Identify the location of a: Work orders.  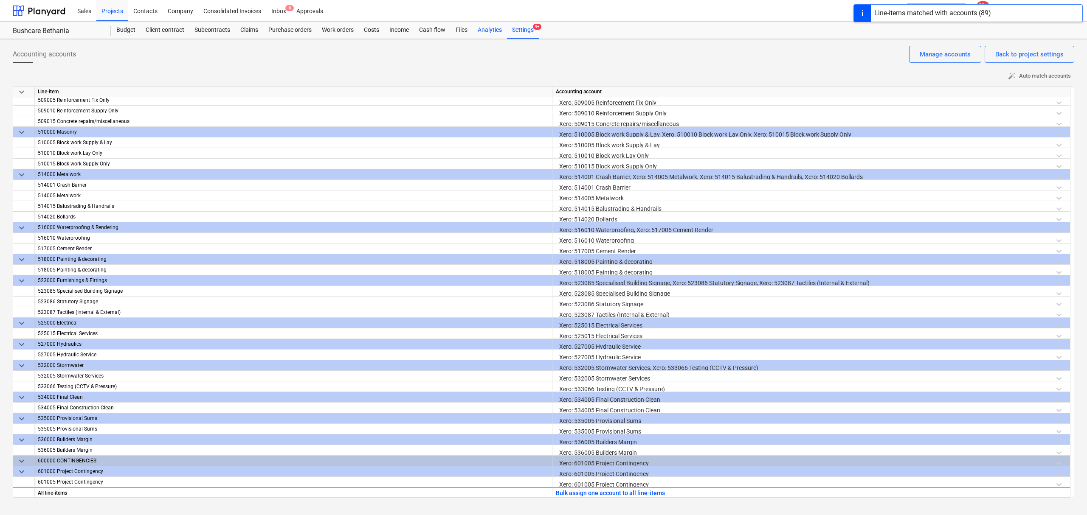
(338, 30).